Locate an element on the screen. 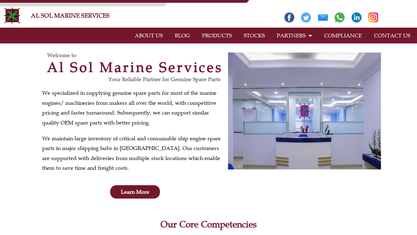 The image size is (417, 235). a: AL SOL MARINE SERVICES is located at coordinates (70, 15).